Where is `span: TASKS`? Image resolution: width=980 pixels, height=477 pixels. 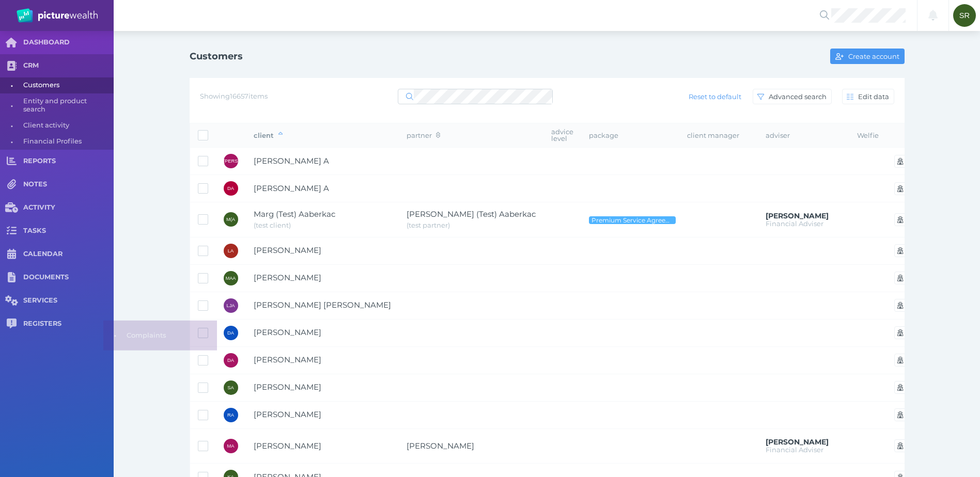
span: TASKS is located at coordinates (68, 231).